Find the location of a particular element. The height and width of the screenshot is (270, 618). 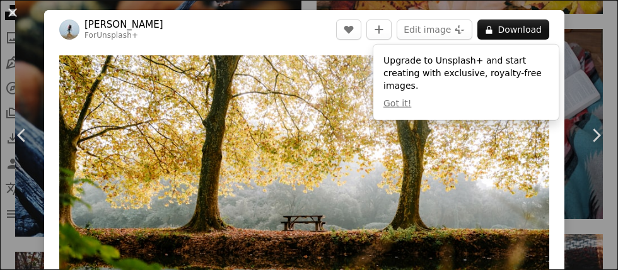

button: Edit image is located at coordinates (434, 30).